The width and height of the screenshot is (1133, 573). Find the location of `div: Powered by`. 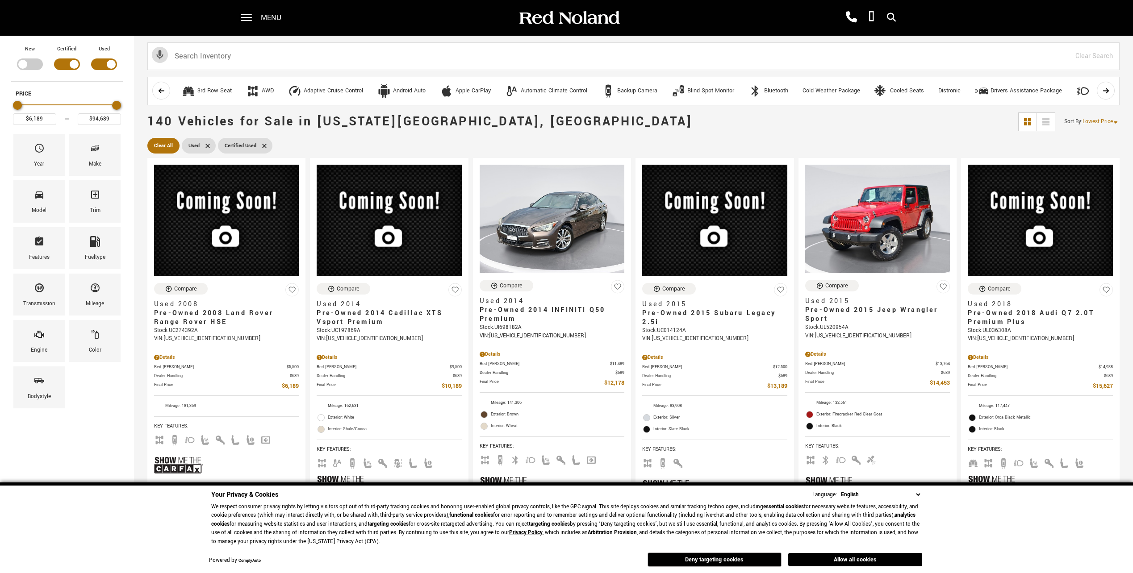

div: Powered by is located at coordinates (235, 561).